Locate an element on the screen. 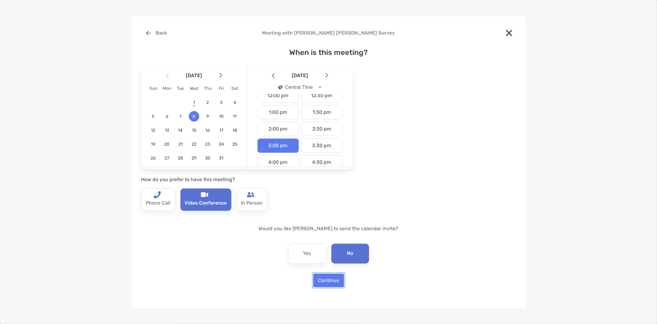  span: 4 is located at coordinates (235, 102).